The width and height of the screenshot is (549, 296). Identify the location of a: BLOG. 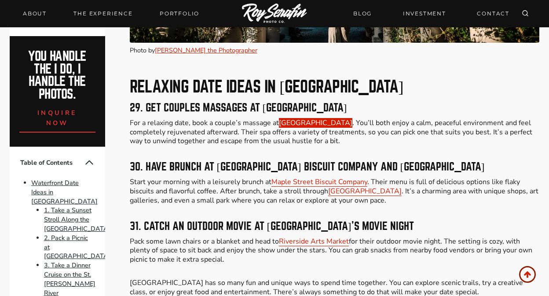
(363, 13).